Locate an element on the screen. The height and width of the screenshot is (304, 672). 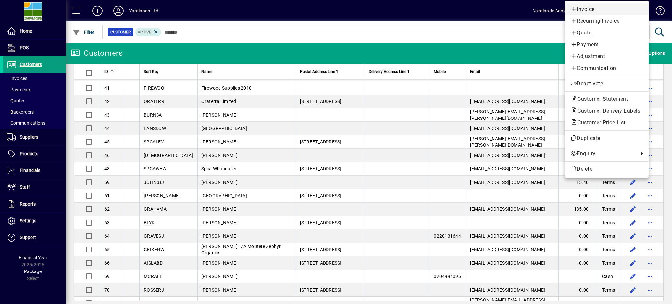
span: Deactivate is located at coordinates (607, 84).